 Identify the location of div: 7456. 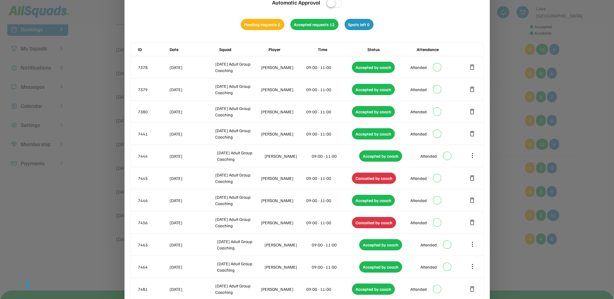
(153, 223).